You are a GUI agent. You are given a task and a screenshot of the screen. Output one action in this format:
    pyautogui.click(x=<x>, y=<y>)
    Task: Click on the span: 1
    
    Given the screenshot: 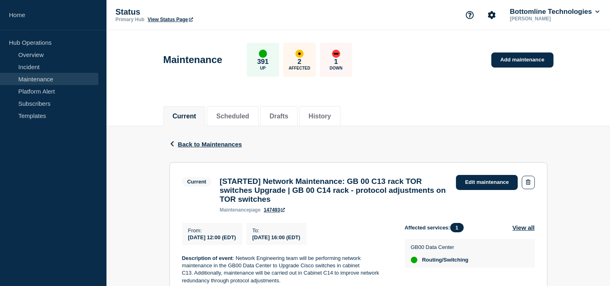 What is the action you would take?
    pyautogui.click(x=457, y=227)
    